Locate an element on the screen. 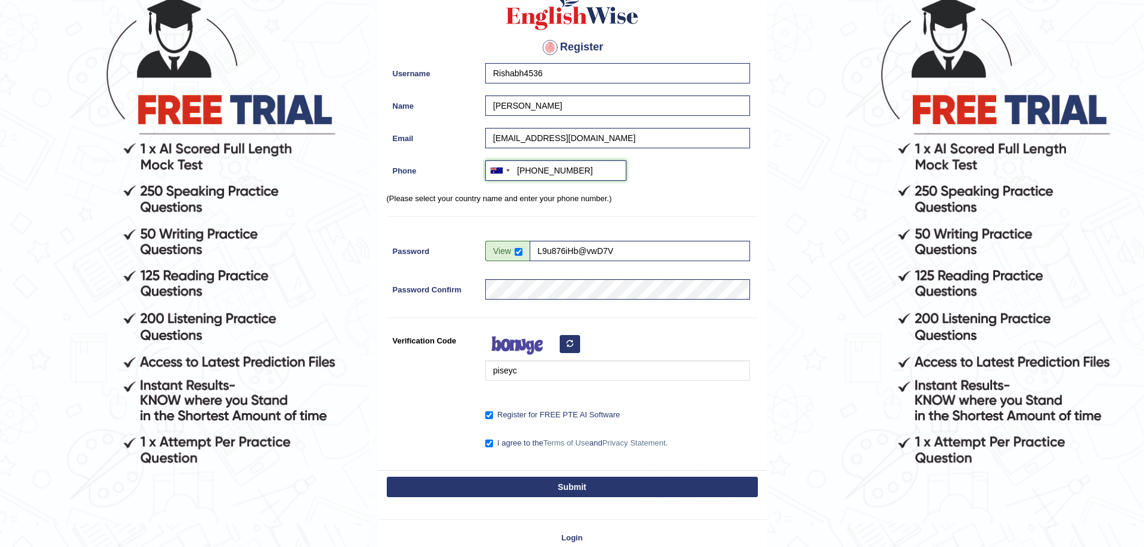 This screenshot has height=547, width=1144. label: Name is located at coordinates (433, 103).